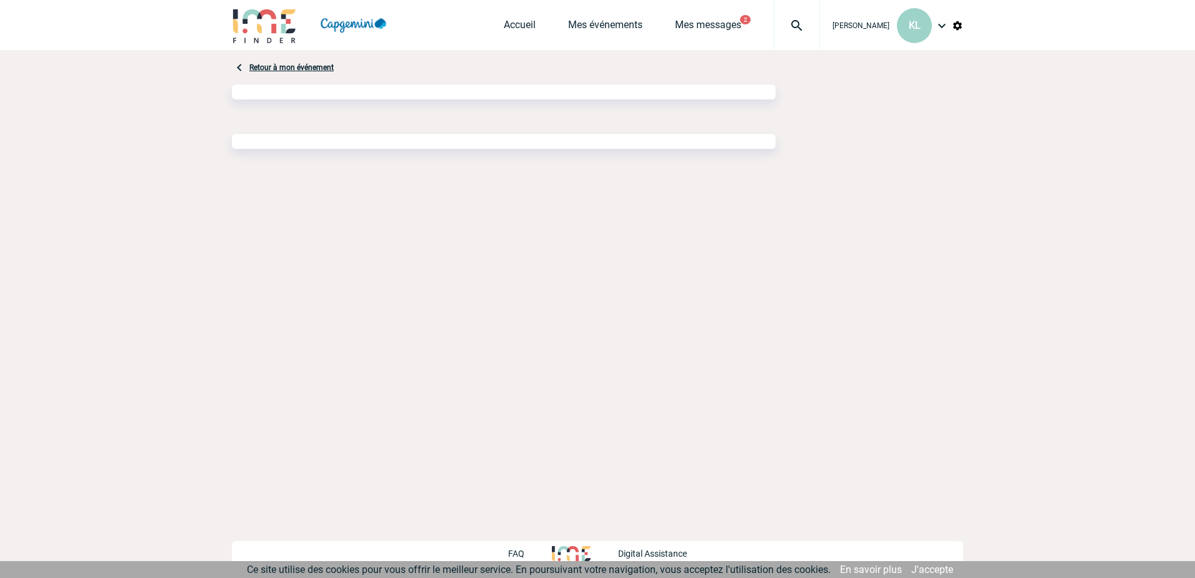  What do you see at coordinates (708, 28) in the screenshot?
I see `a: Mes messages` at bounding box center [708, 28].